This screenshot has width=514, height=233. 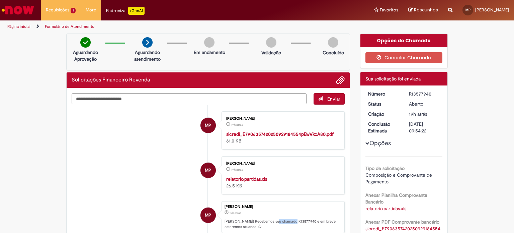 I want to click on b: Anexar Planilha Comprovante Bancário, so click(x=396, y=198).